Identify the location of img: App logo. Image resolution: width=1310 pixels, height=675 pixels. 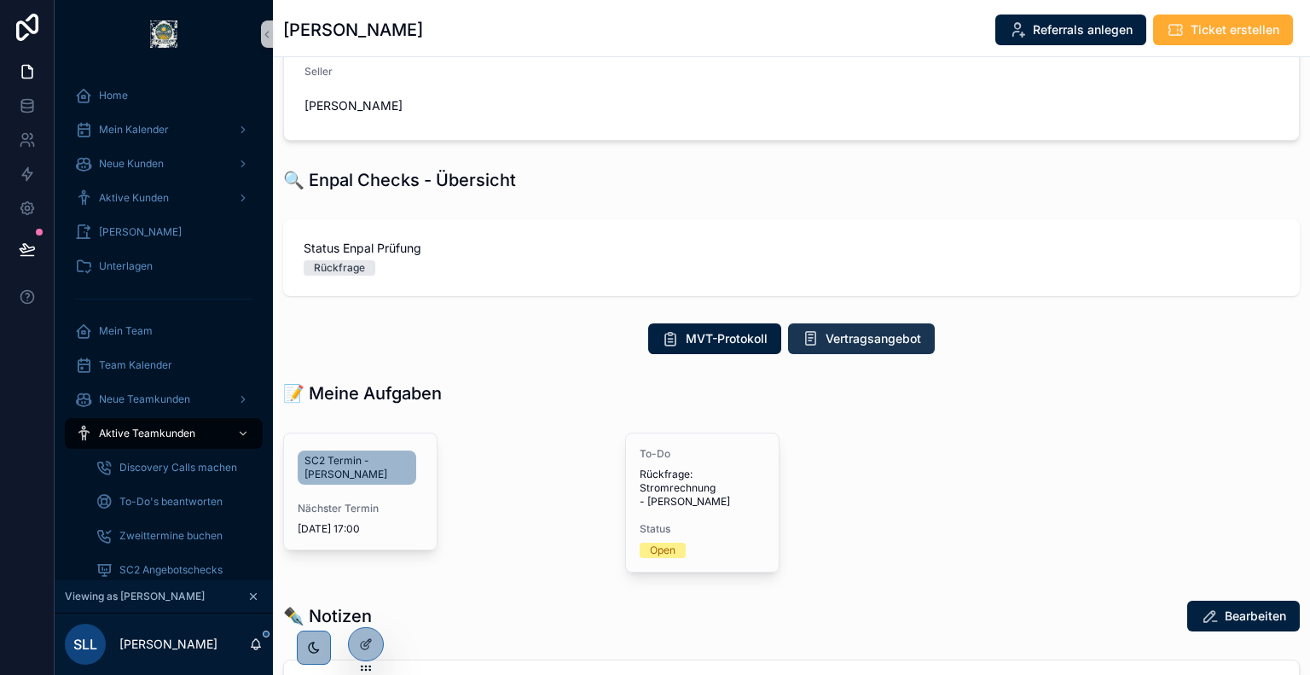
(164, 34).